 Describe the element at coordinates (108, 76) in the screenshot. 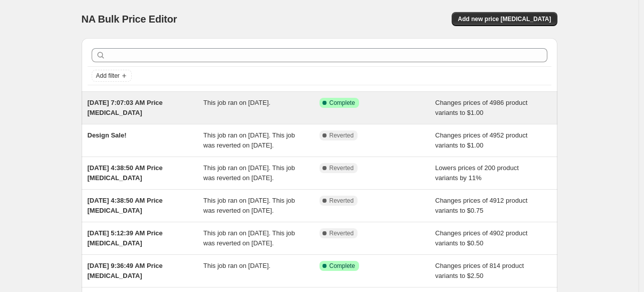

I see `span: Add filter` at that location.